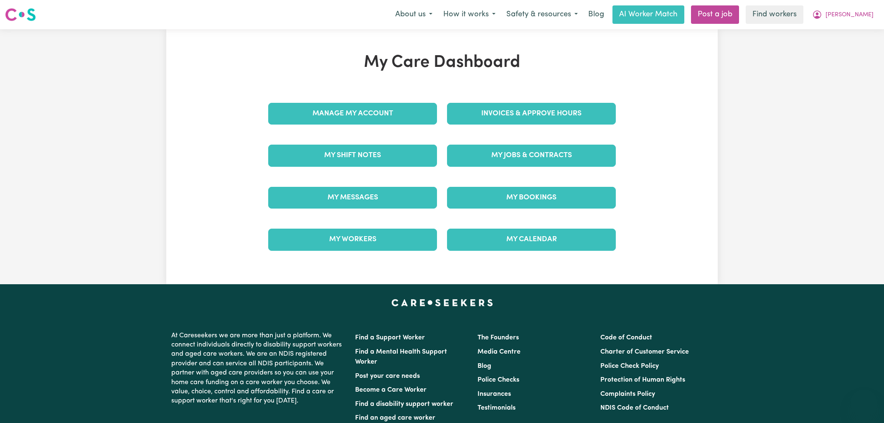 This screenshot has height=423, width=884. Describe the element at coordinates (258, 368) in the screenshot. I see `p: At Careseekers we are more than just a platform. We connect individuals directly to disability su...` at that location.